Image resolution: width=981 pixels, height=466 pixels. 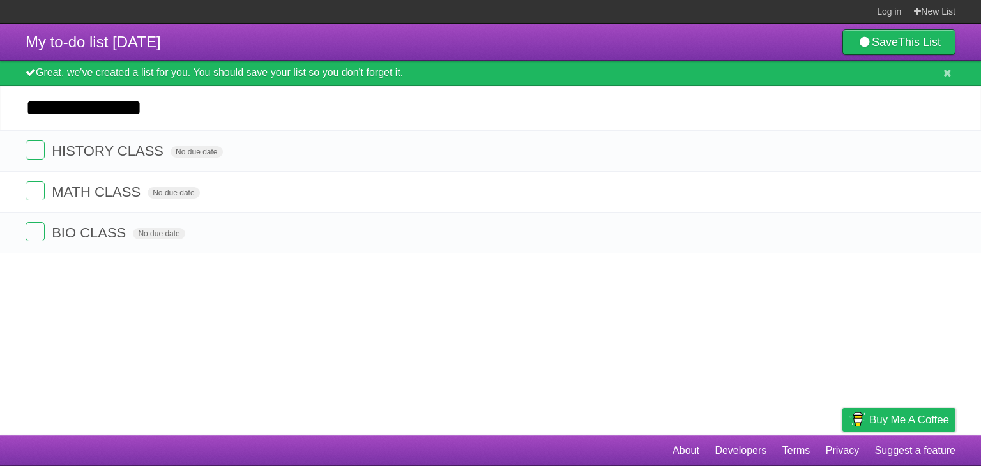 I want to click on a: Developers, so click(x=740, y=451).